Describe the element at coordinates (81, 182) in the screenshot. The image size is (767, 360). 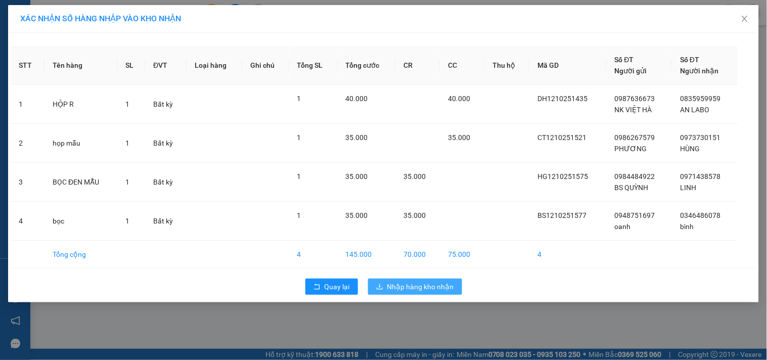
I see `td: BỌC ĐEN MẪU` at that location.